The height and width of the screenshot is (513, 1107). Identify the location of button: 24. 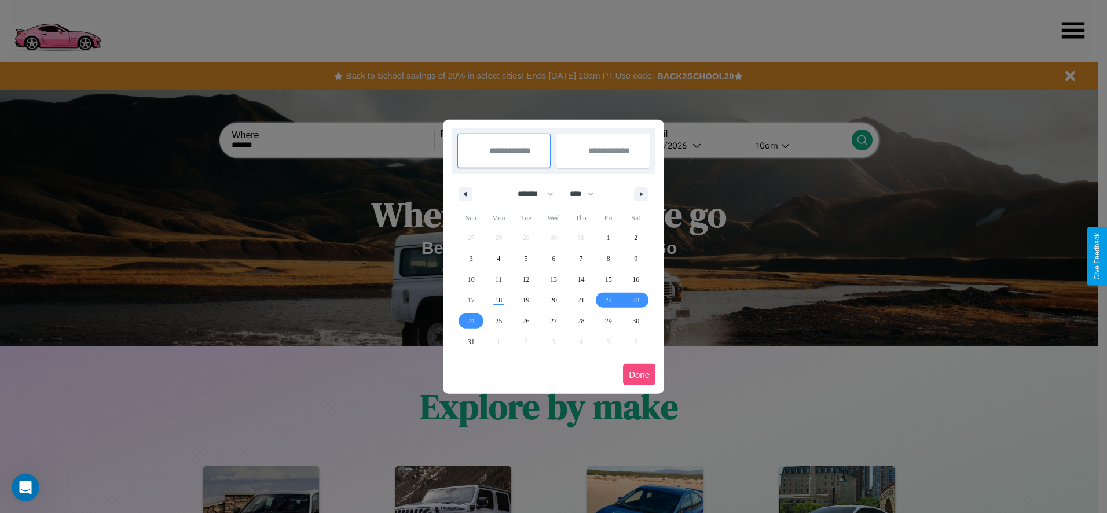
(471, 321).